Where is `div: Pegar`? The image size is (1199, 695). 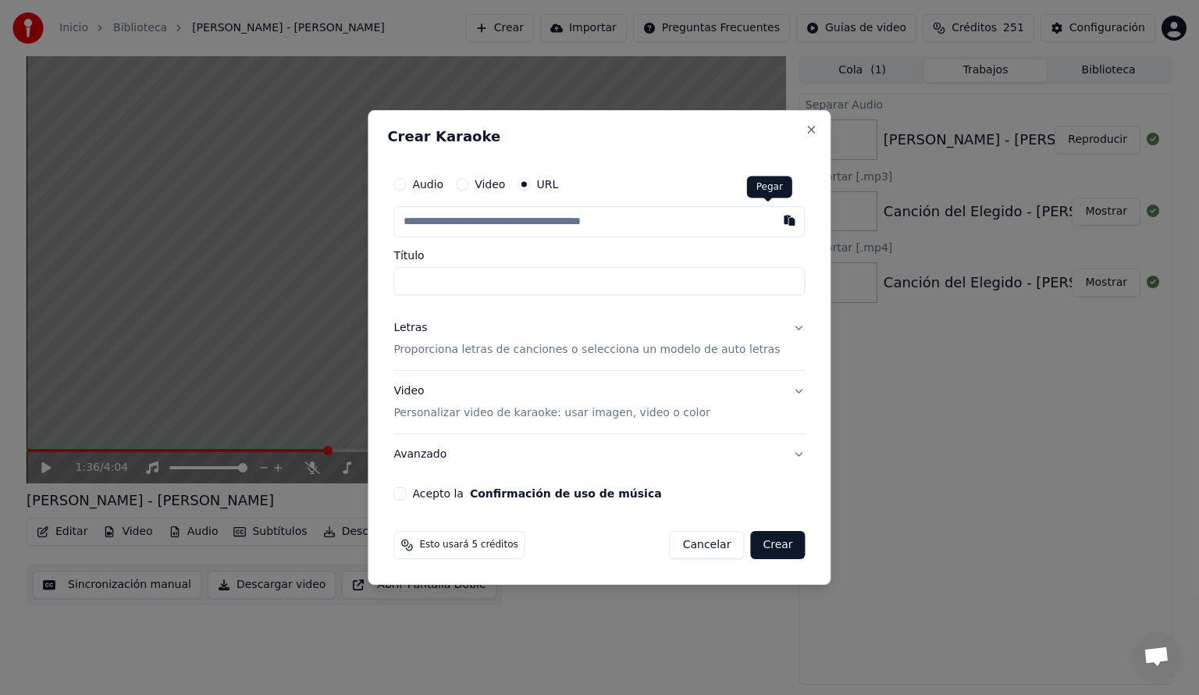
div: Pegar is located at coordinates (769, 187).